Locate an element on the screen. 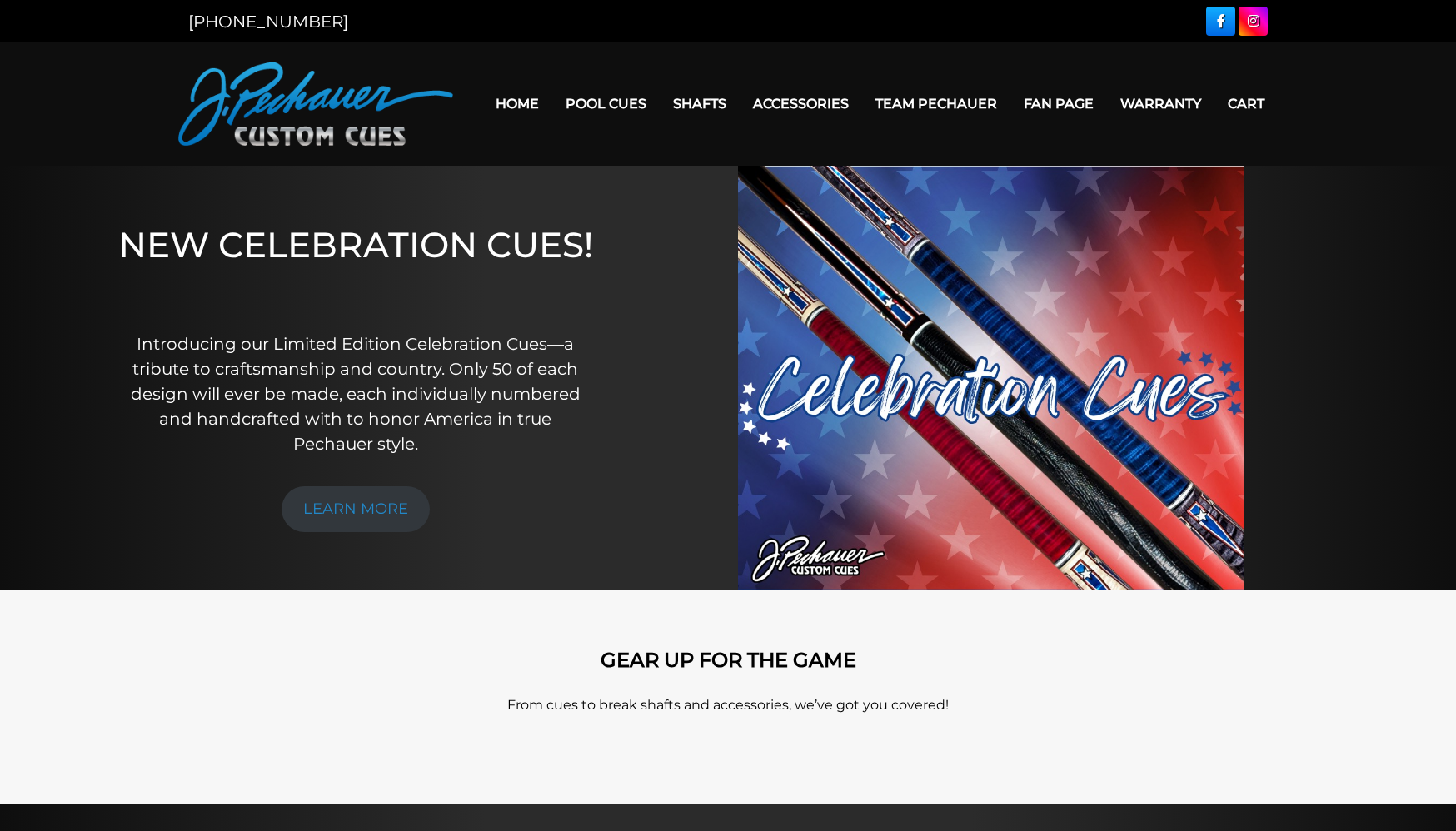 This screenshot has width=1456, height=831. img: Pechauer Custom Cues is located at coordinates (315, 104).